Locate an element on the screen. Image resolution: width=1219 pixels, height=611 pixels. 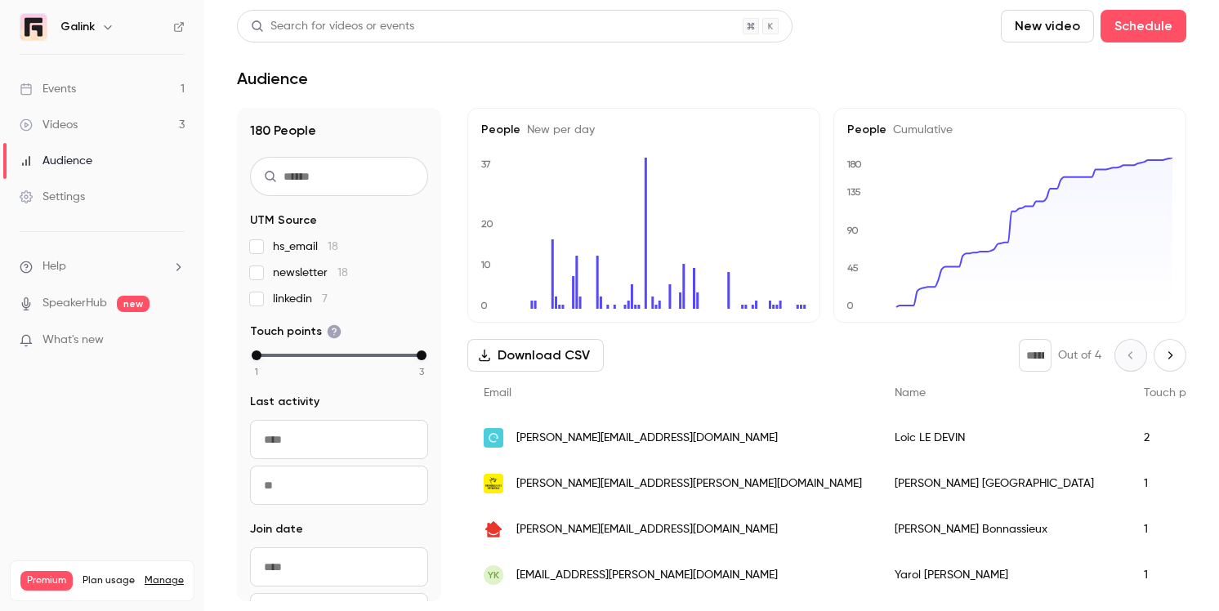
span: 7 is located at coordinates (324, 299).